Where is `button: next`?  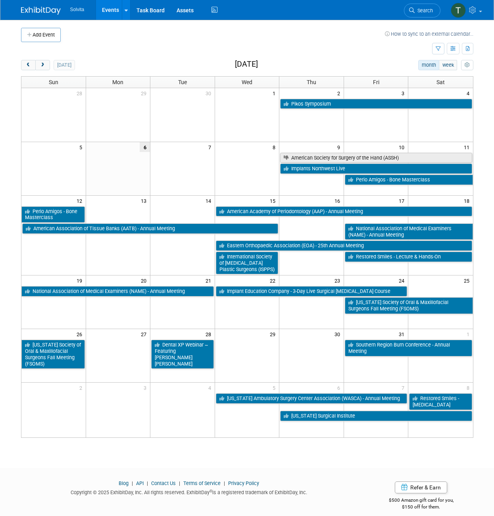 button: next is located at coordinates (42, 65).